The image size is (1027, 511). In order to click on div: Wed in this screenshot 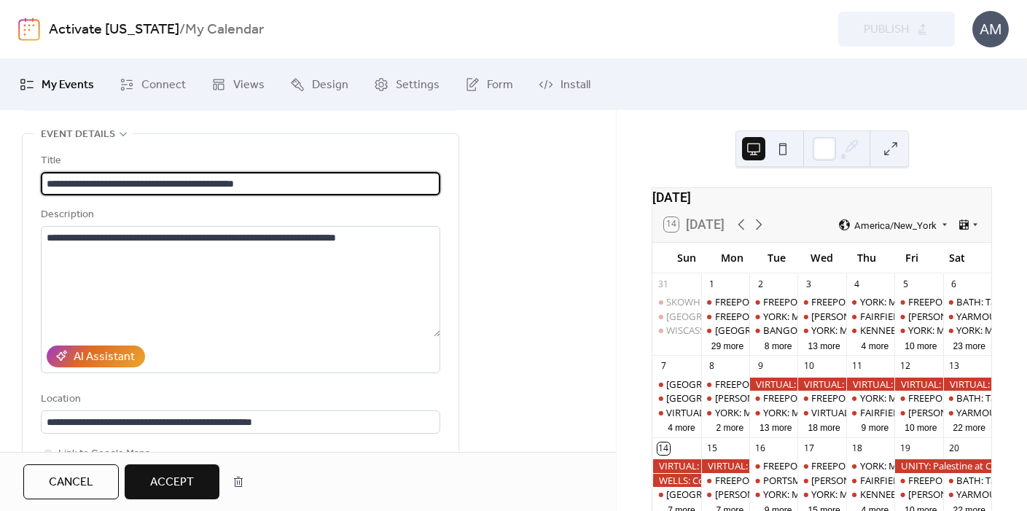, I will do `click(822, 257)`.